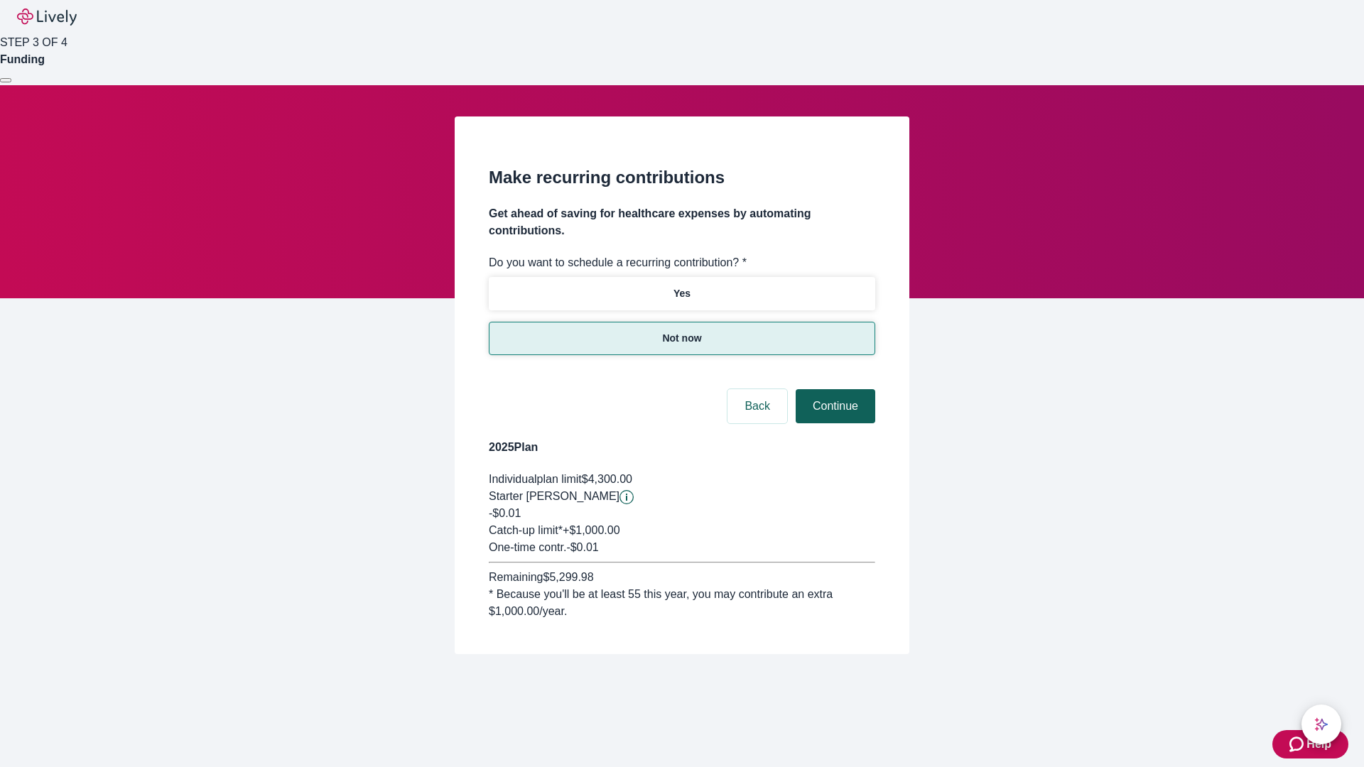 The image size is (1364, 767). What do you see at coordinates (682, 293) in the screenshot?
I see `p: Yes` at bounding box center [682, 293].